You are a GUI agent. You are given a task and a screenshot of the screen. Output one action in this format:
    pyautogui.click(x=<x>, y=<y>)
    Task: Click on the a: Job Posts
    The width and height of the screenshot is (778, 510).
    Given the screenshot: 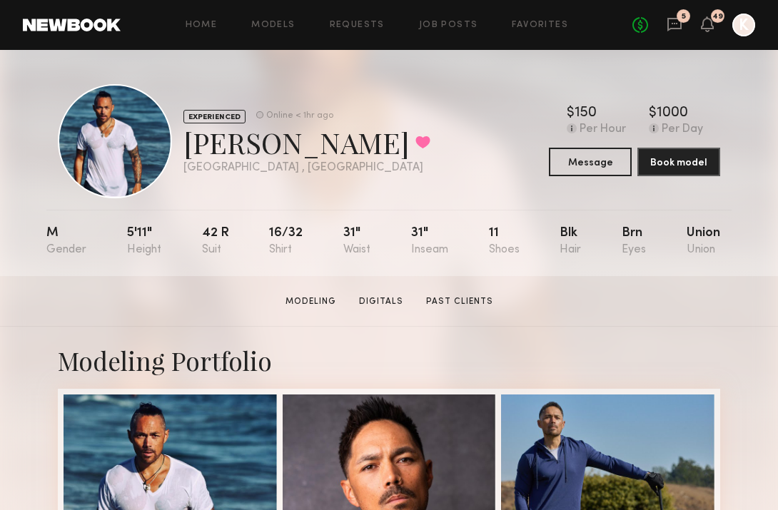 What is the action you would take?
    pyautogui.click(x=448, y=25)
    